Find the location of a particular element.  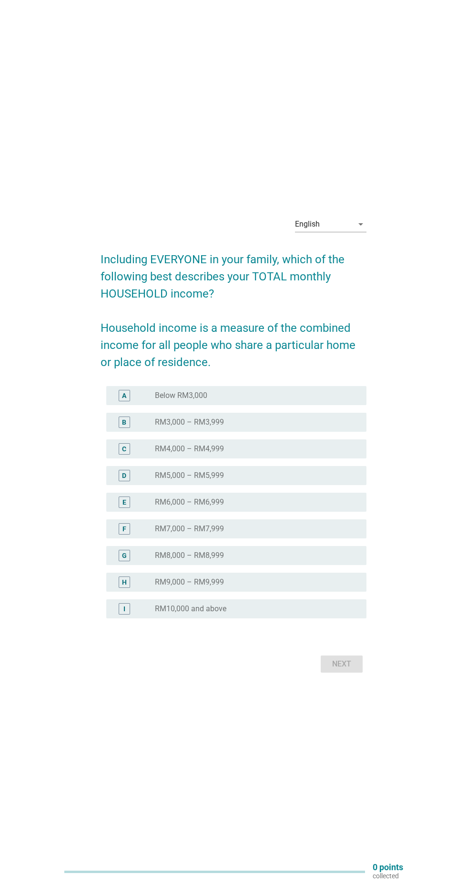

label: RM10,000 and above is located at coordinates (190, 609).